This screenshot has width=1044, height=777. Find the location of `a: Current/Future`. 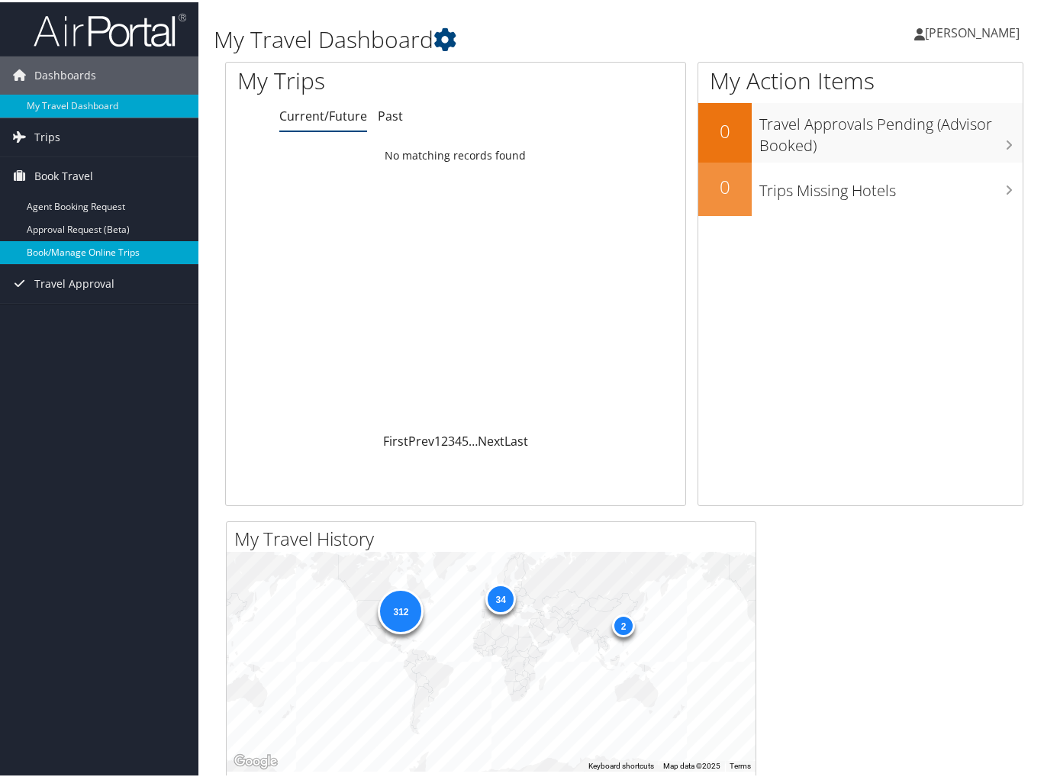

a: Current/Future is located at coordinates (323, 114).